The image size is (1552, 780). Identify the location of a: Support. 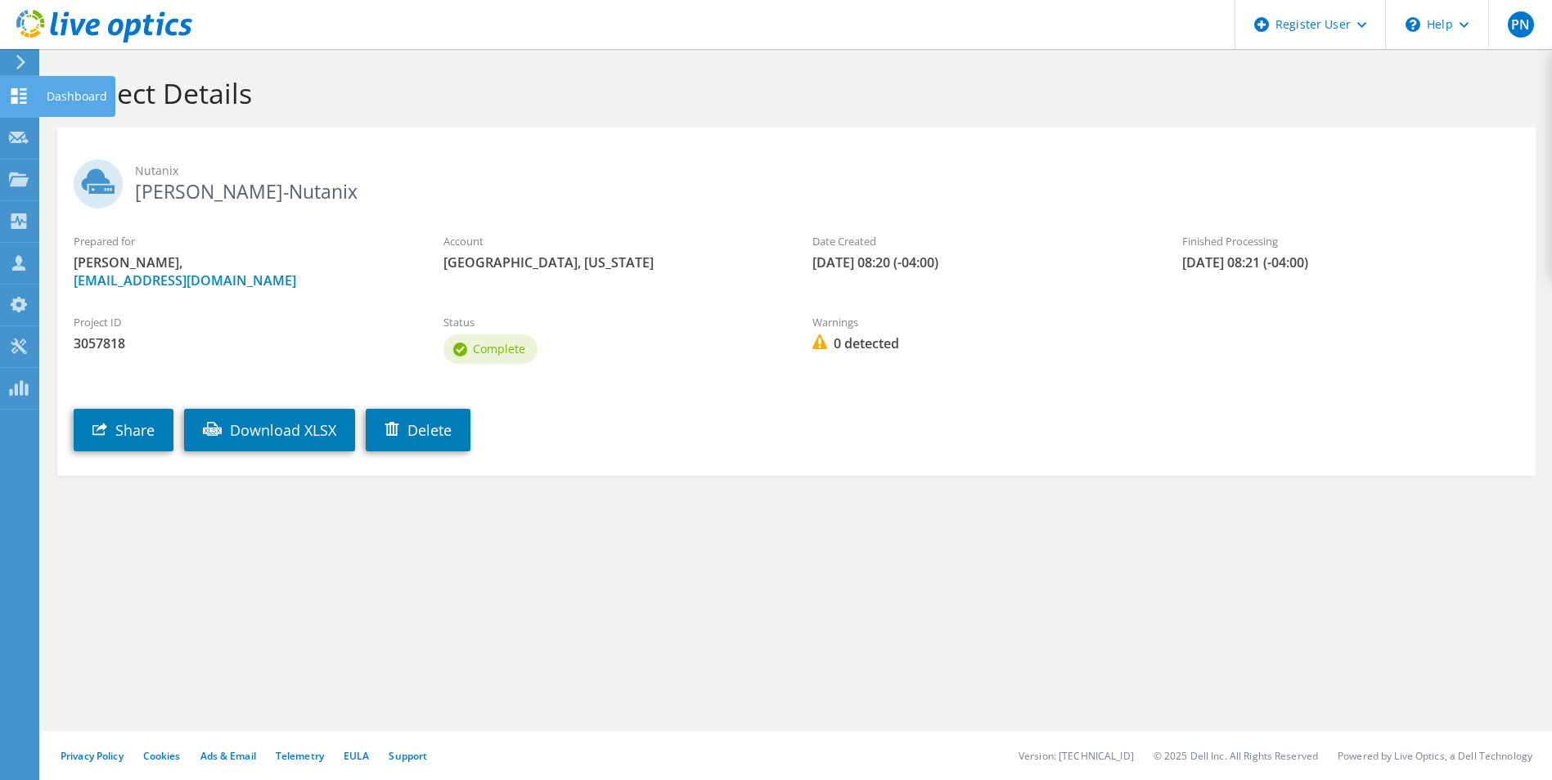
(407, 756).